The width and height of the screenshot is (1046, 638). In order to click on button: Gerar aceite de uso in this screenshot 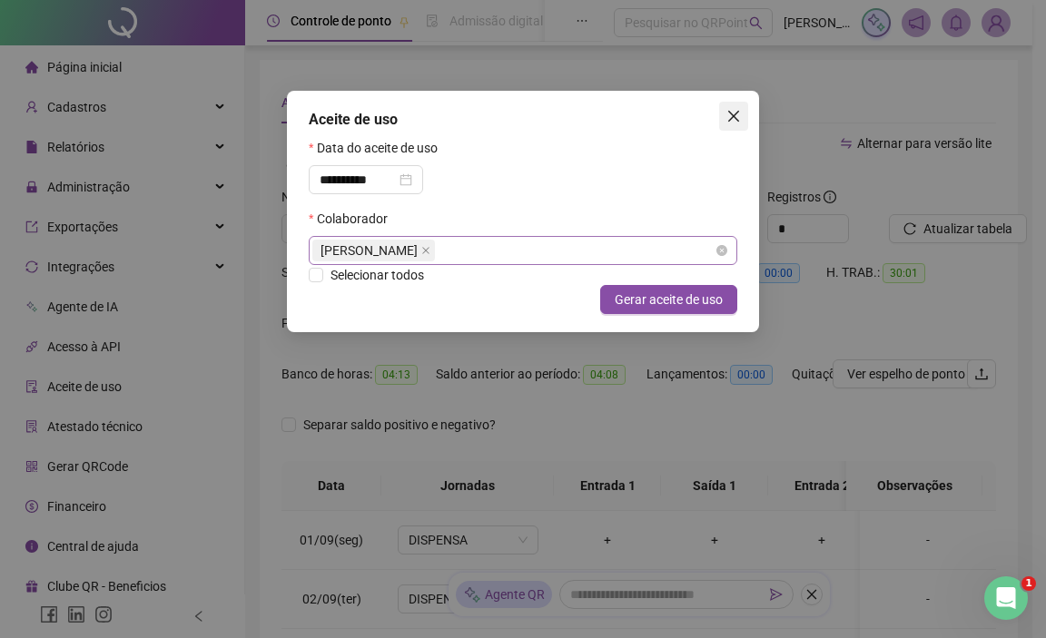, I will do `click(668, 300)`.